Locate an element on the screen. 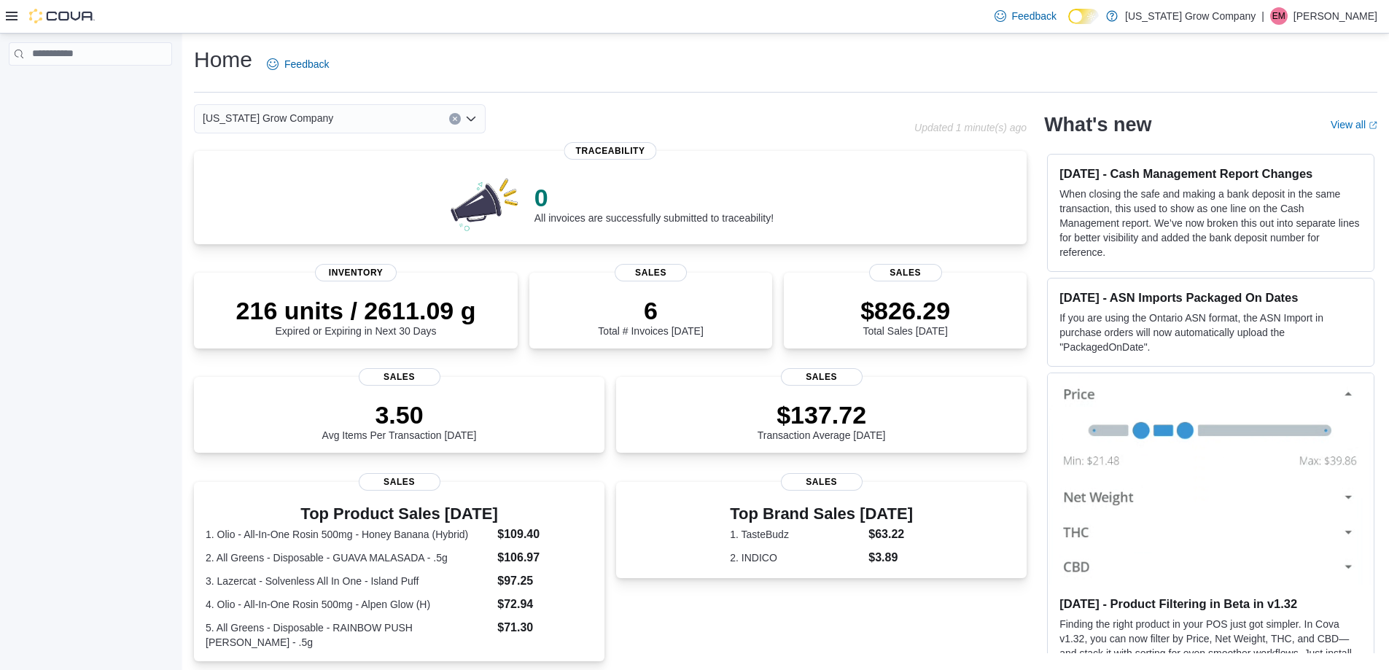 The width and height of the screenshot is (1389, 670). dd: $71.30 is located at coordinates (545, 628).